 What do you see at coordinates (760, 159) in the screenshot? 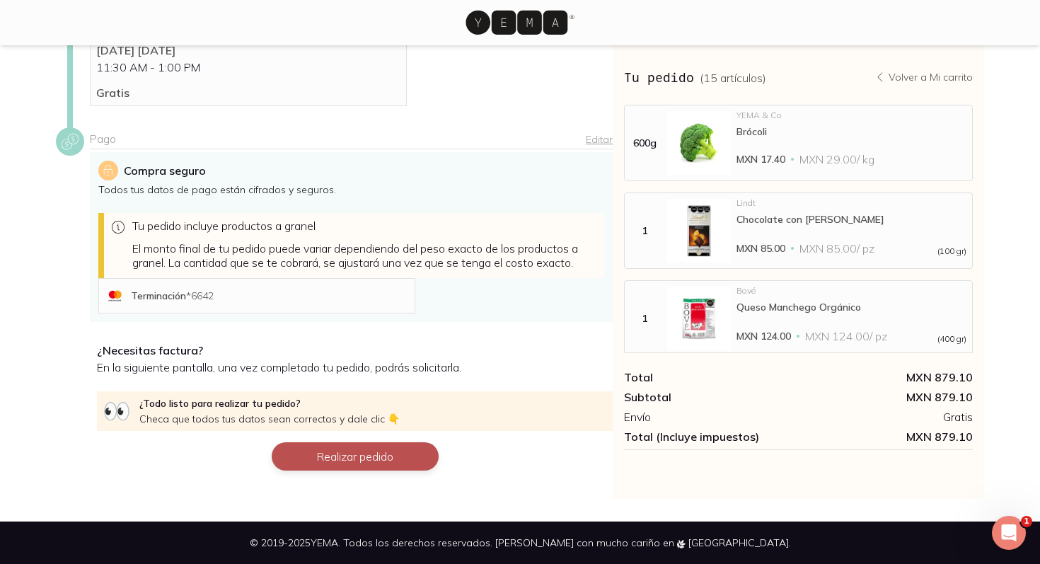
I see `span: MXN 17.40` at bounding box center [760, 159].